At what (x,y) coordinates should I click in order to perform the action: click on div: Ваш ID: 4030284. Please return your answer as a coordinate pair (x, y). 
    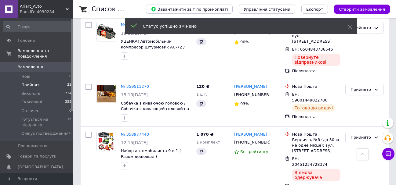
    Looking at the image, I should click on (46, 12).